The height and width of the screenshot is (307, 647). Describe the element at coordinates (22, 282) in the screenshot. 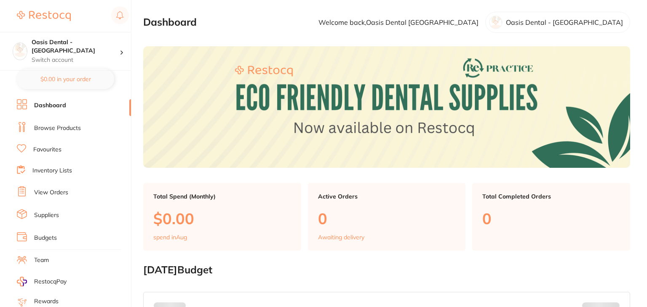

I see `img: RestocqPay` at that location.